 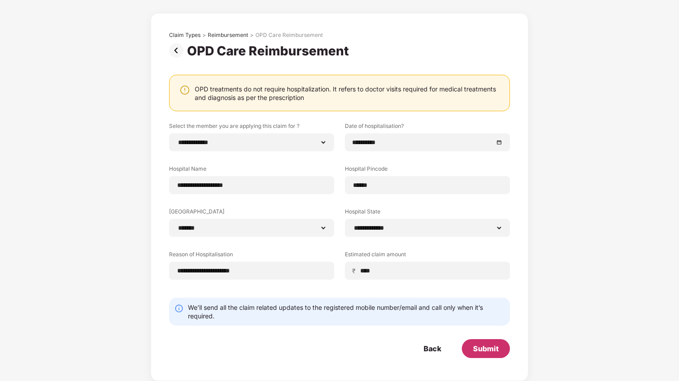 I want to click on label: Date of hospitalisation?, so click(x=427, y=127).